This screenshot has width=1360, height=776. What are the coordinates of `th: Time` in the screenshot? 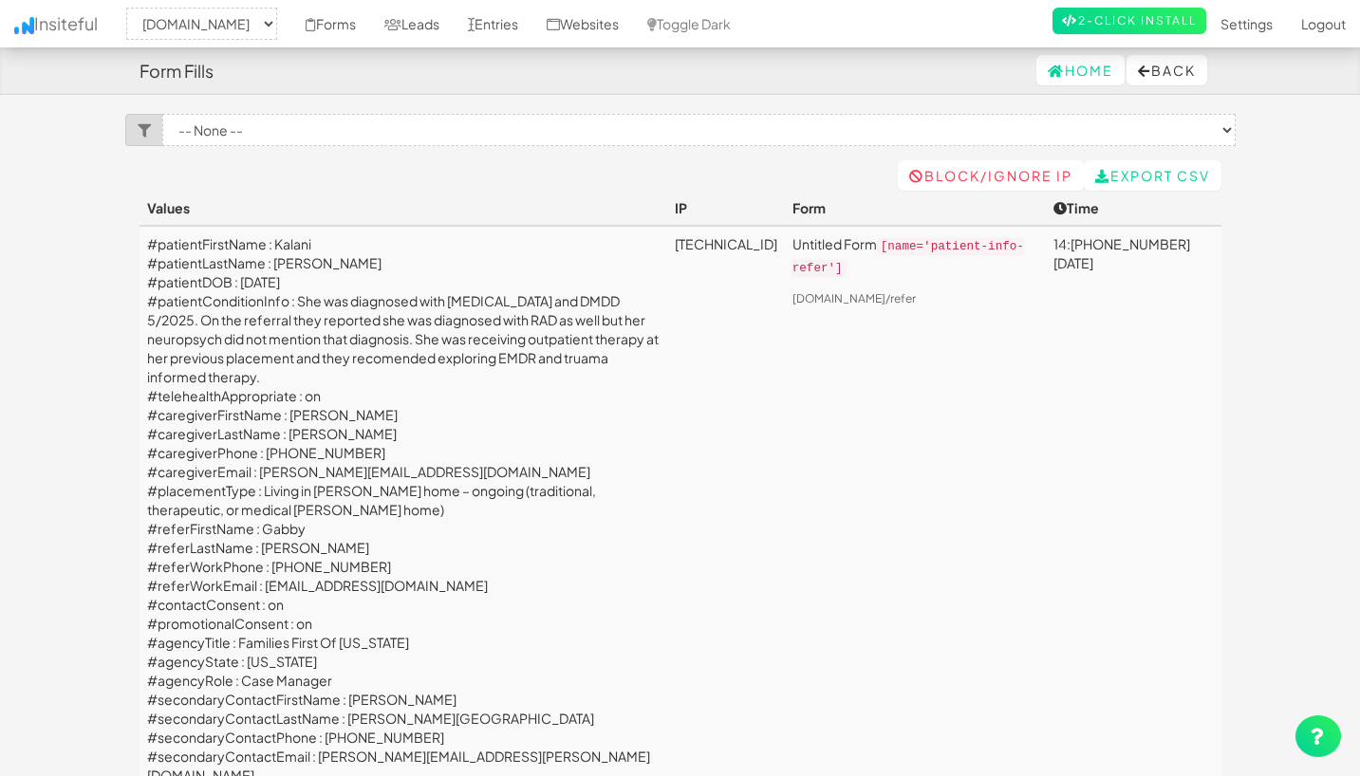 It's located at (1133, 208).